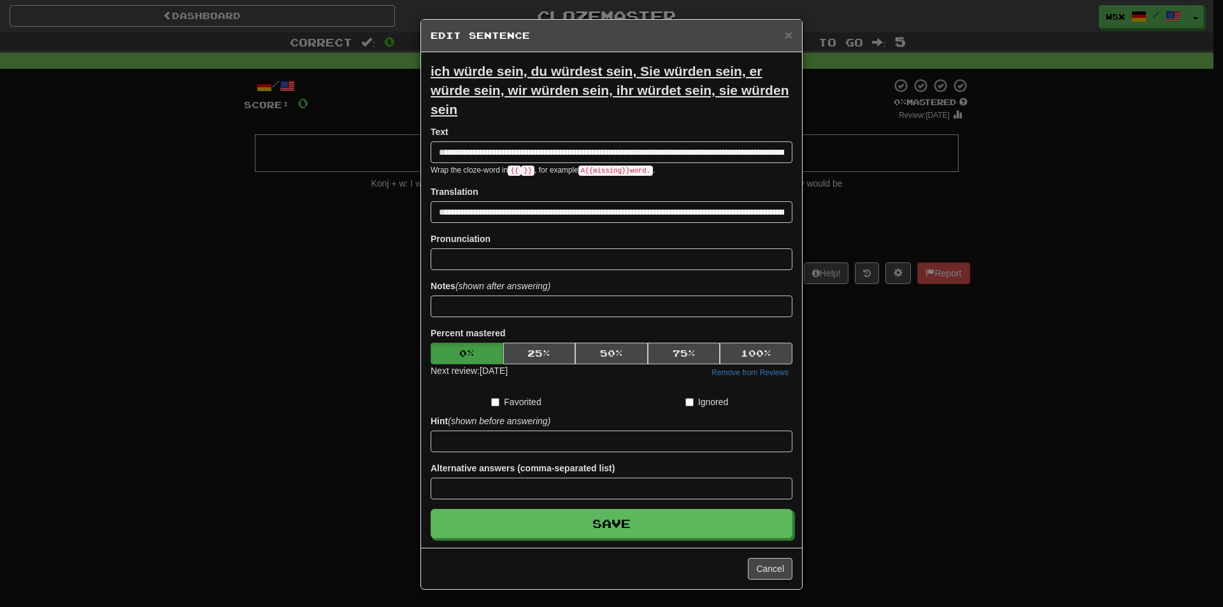 The height and width of the screenshot is (607, 1223). Describe the element at coordinates (468, 333) in the screenshot. I see `label: Percent mastered` at that location.